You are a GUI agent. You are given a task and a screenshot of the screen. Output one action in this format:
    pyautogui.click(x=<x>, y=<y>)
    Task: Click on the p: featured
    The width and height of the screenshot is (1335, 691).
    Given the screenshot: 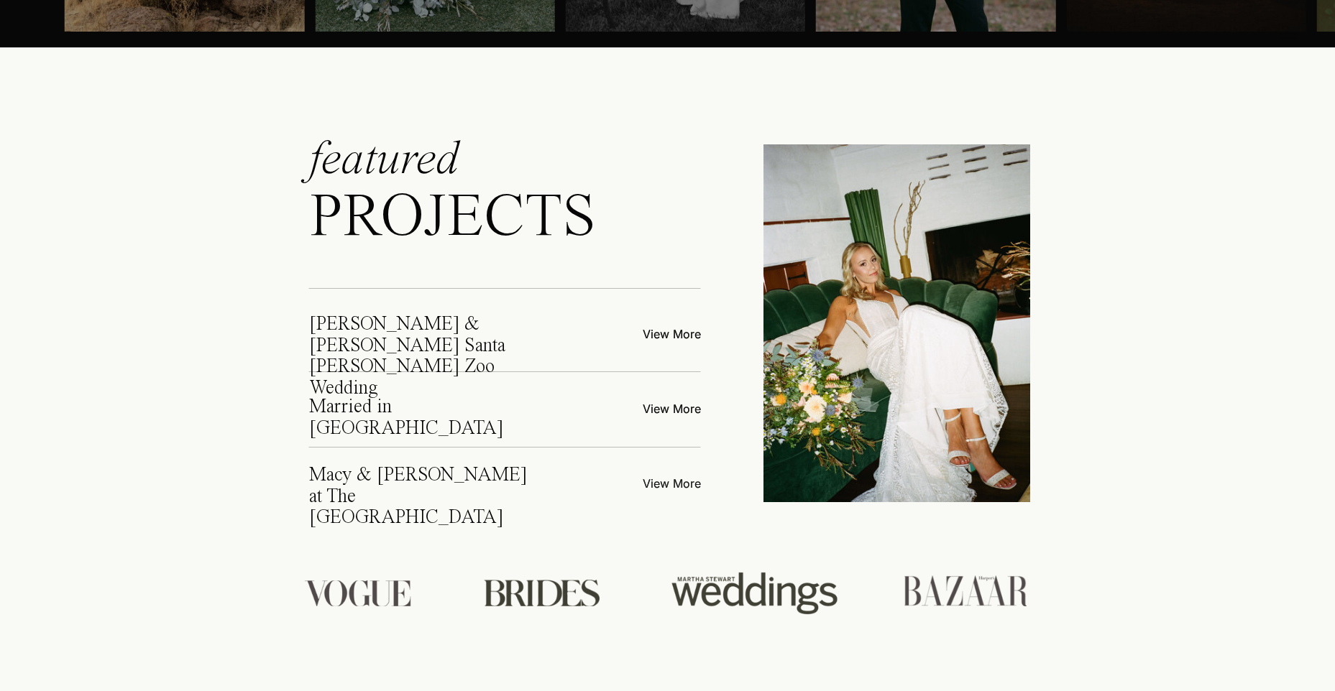 What is the action you would take?
    pyautogui.click(x=452, y=155)
    